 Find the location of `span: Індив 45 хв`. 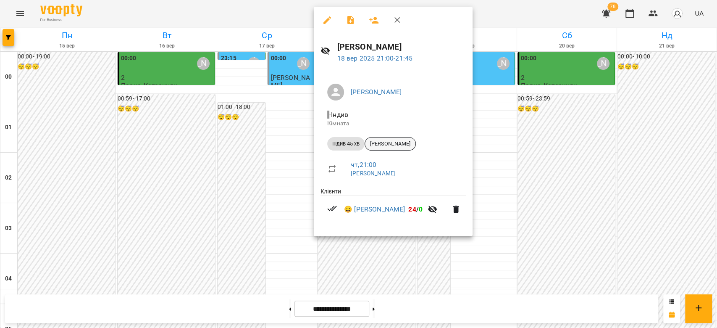

span: Індив 45 хв is located at coordinates (346, 144).